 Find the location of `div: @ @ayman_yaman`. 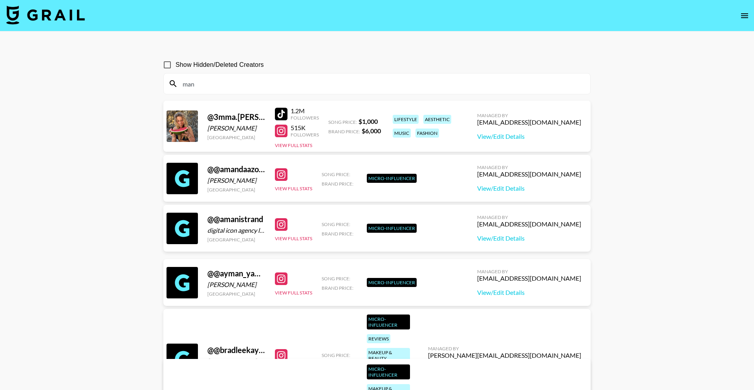

div: @ @ayman_yaman is located at coordinates (236, 273).